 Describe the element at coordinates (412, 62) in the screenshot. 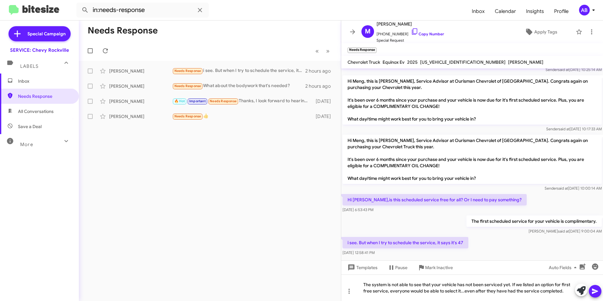

I see `span: 2025` at that location.